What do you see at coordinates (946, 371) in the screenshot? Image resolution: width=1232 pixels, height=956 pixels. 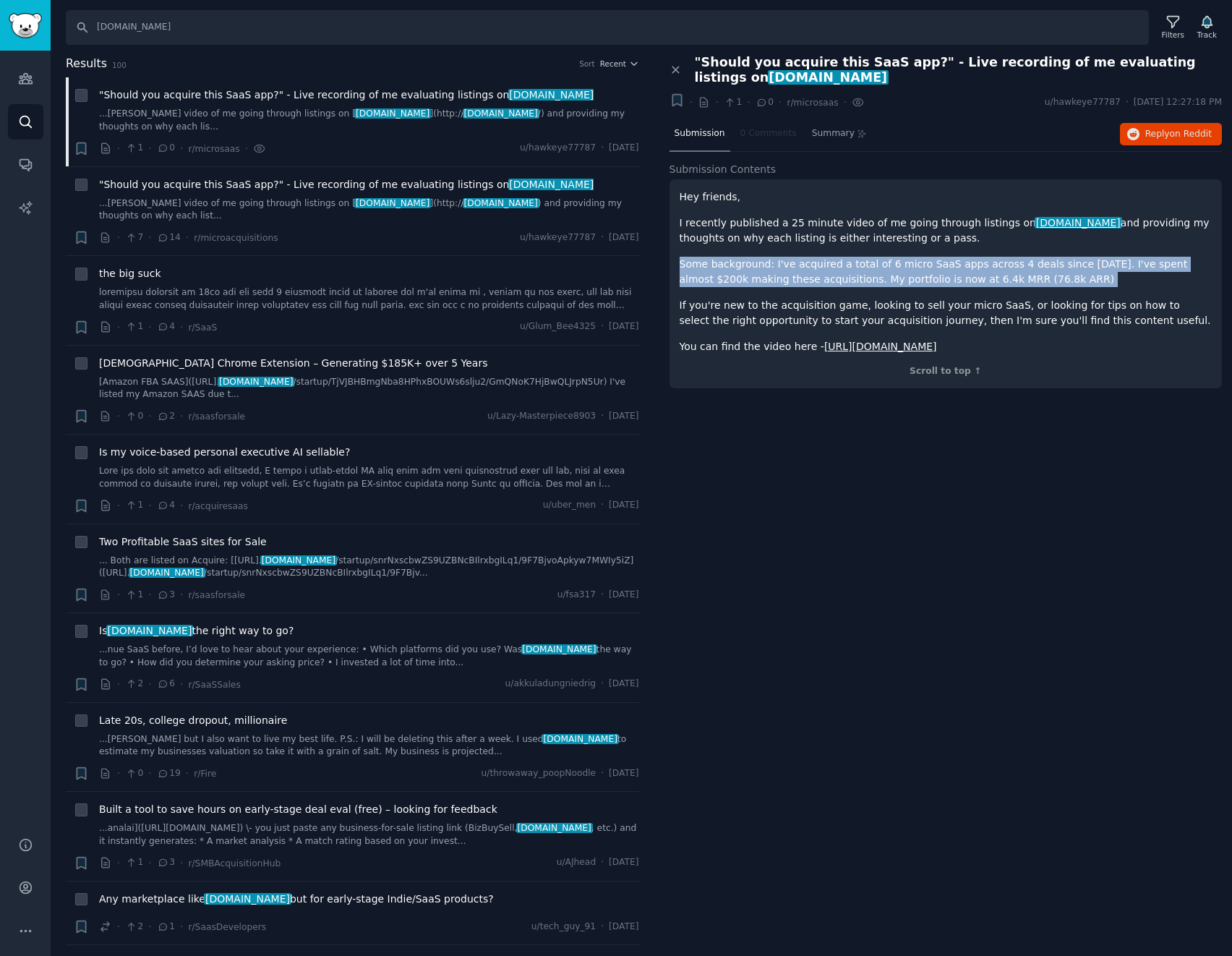 I see `div: Scroll to top ↑` at bounding box center [946, 371].